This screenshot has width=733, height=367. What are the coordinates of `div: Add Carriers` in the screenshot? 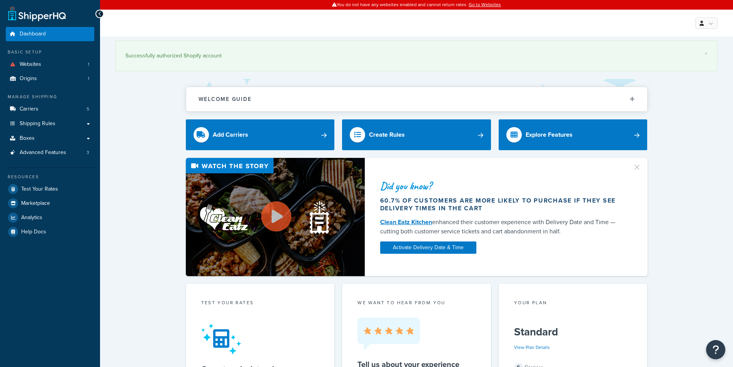 It's located at (231, 135).